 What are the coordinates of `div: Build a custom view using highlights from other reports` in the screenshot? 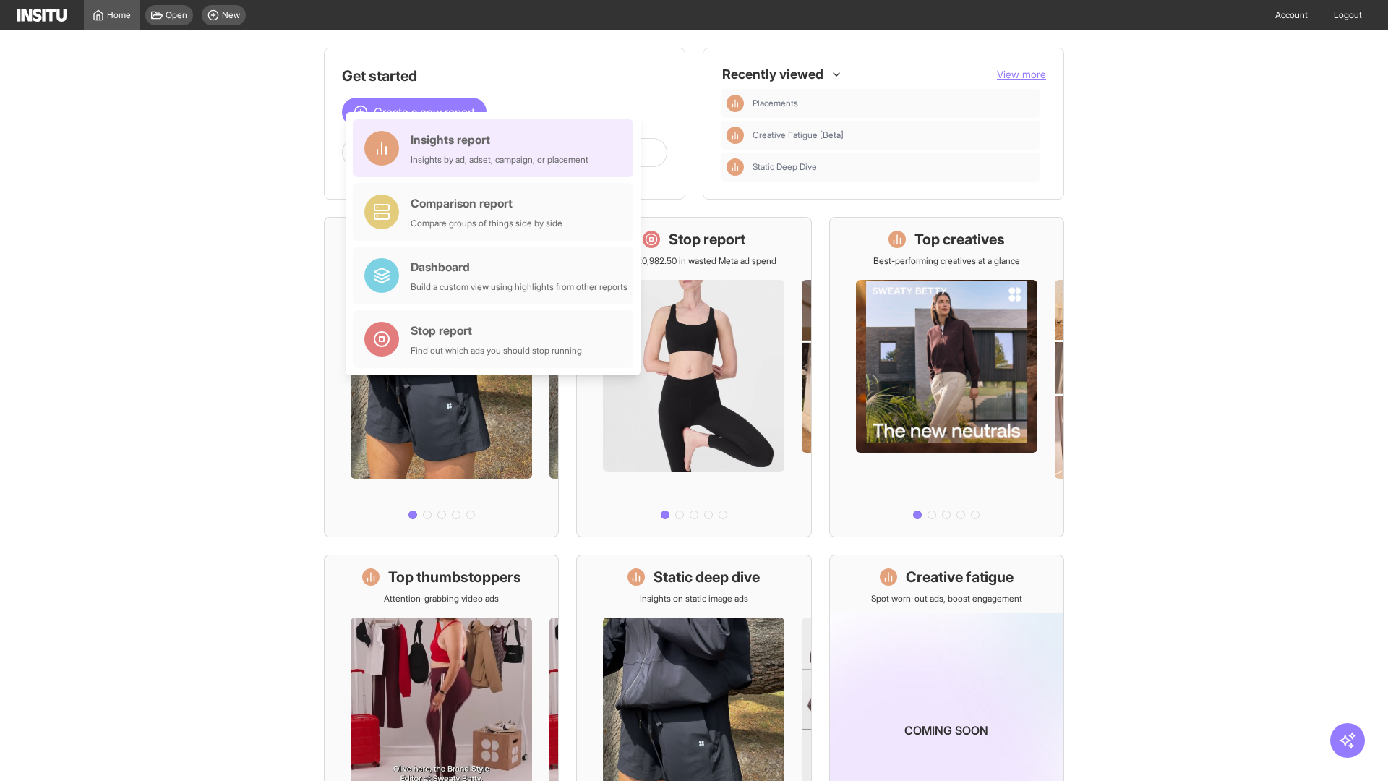 It's located at (519, 287).